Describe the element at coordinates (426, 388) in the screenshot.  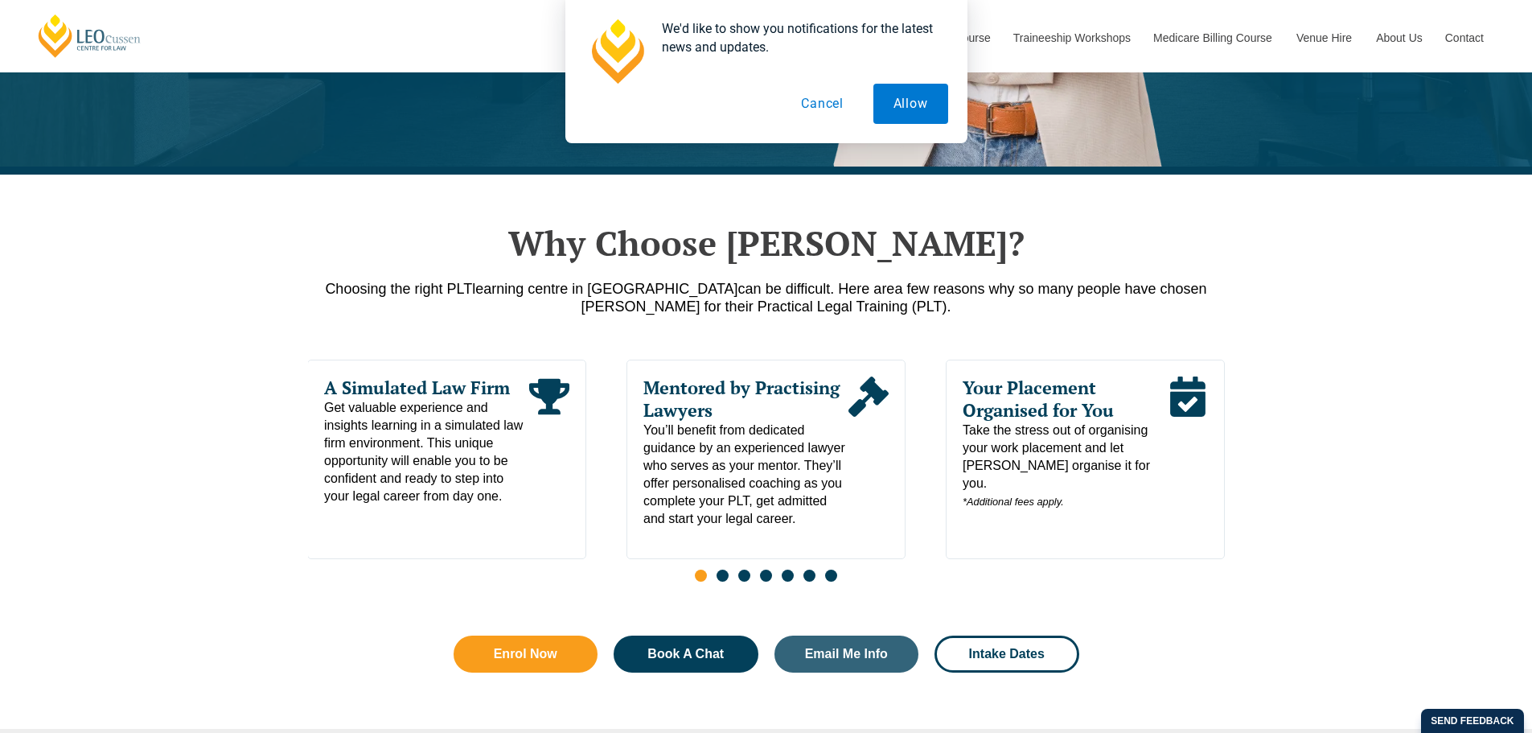
I see `span: A Simulated Law Firm` at that location.